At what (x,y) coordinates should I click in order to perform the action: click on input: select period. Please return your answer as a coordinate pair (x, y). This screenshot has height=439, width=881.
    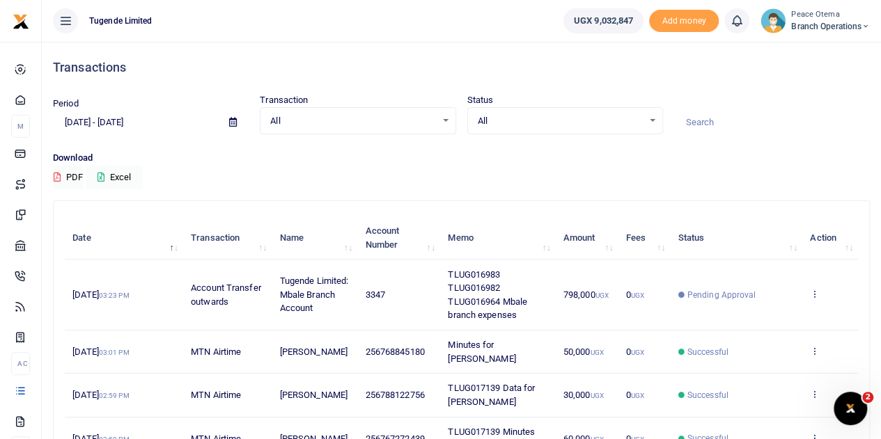
    Looking at the image, I should click on (135, 123).